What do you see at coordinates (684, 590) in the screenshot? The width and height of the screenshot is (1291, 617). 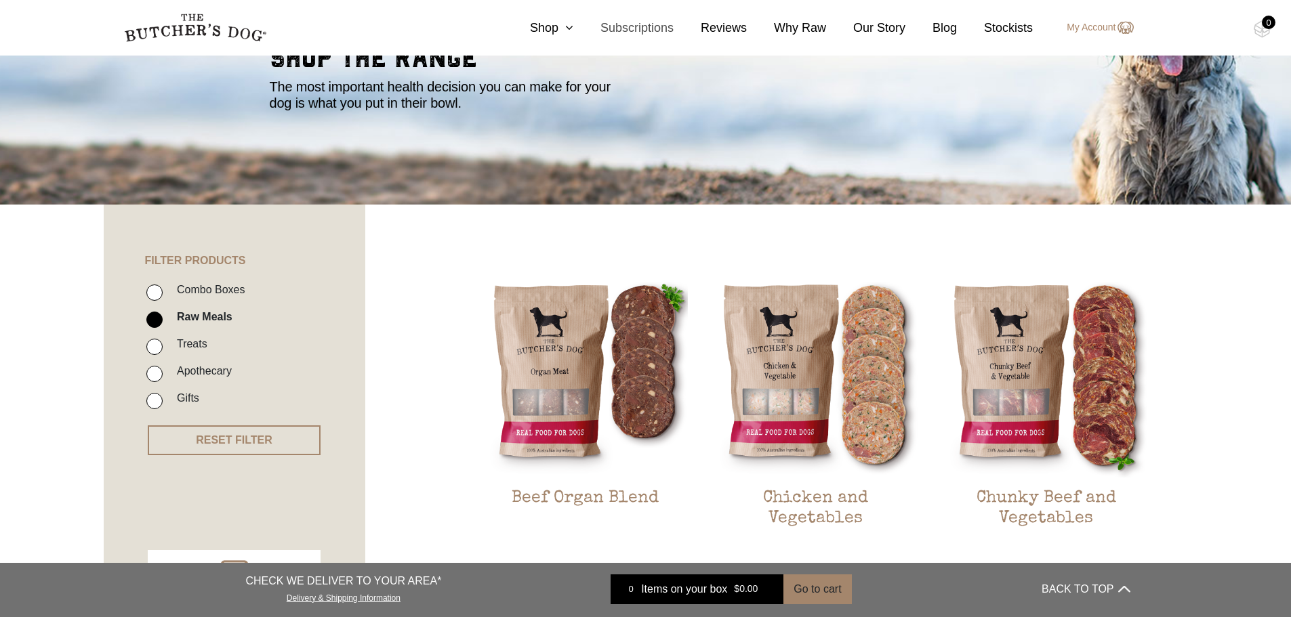 I see `span: Items on your box` at bounding box center [684, 590].